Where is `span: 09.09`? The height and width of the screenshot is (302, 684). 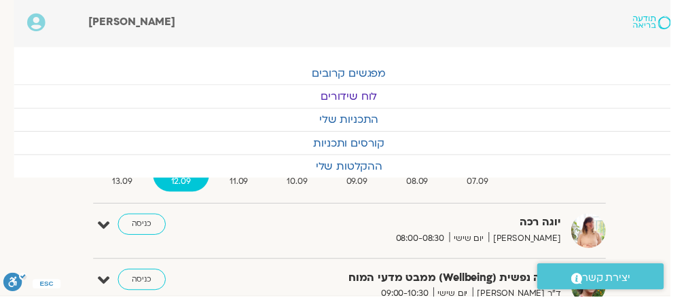 span: 09.09 is located at coordinates (364, 186).